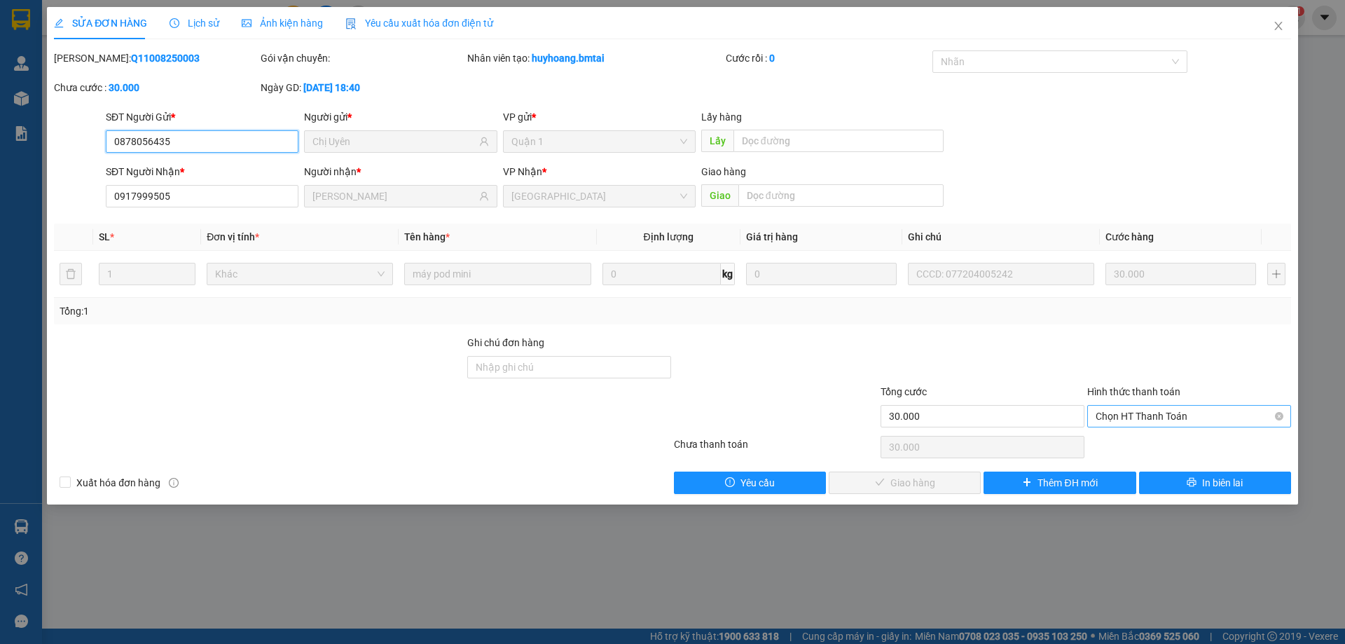  What do you see at coordinates (1279, 26) in the screenshot?
I see `span: close` at bounding box center [1279, 26].